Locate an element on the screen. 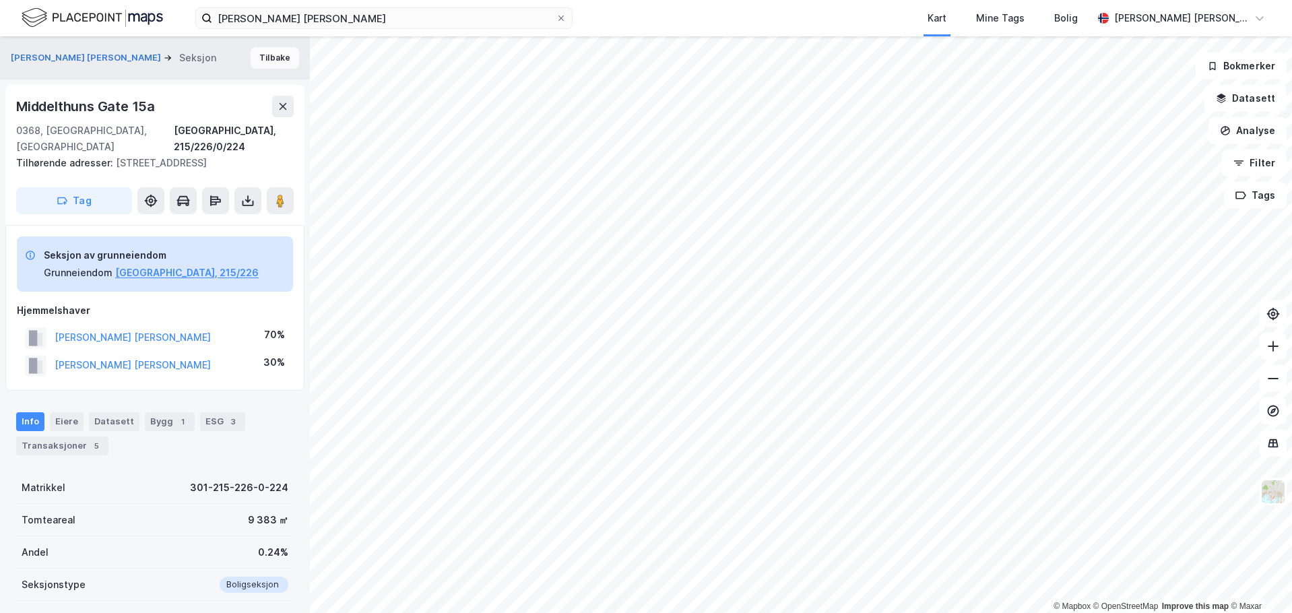 Image resolution: width=1292 pixels, height=613 pixels. div: Tomteareal is located at coordinates (49, 520).